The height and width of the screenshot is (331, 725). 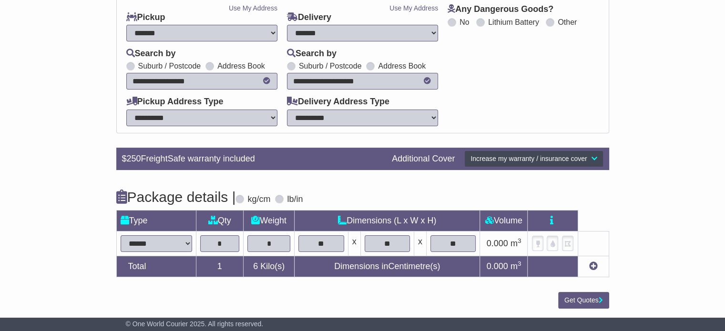 I want to click on label: kg/cm, so click(x=259, y=200).